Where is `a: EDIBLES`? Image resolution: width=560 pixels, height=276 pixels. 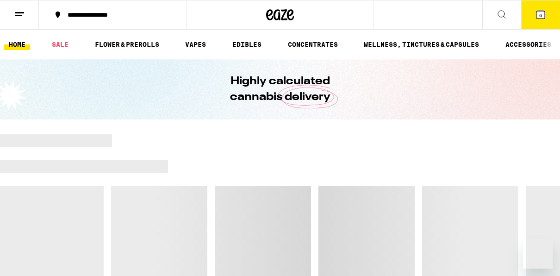
a: EDIBLES is located at coordinates (247, 44).